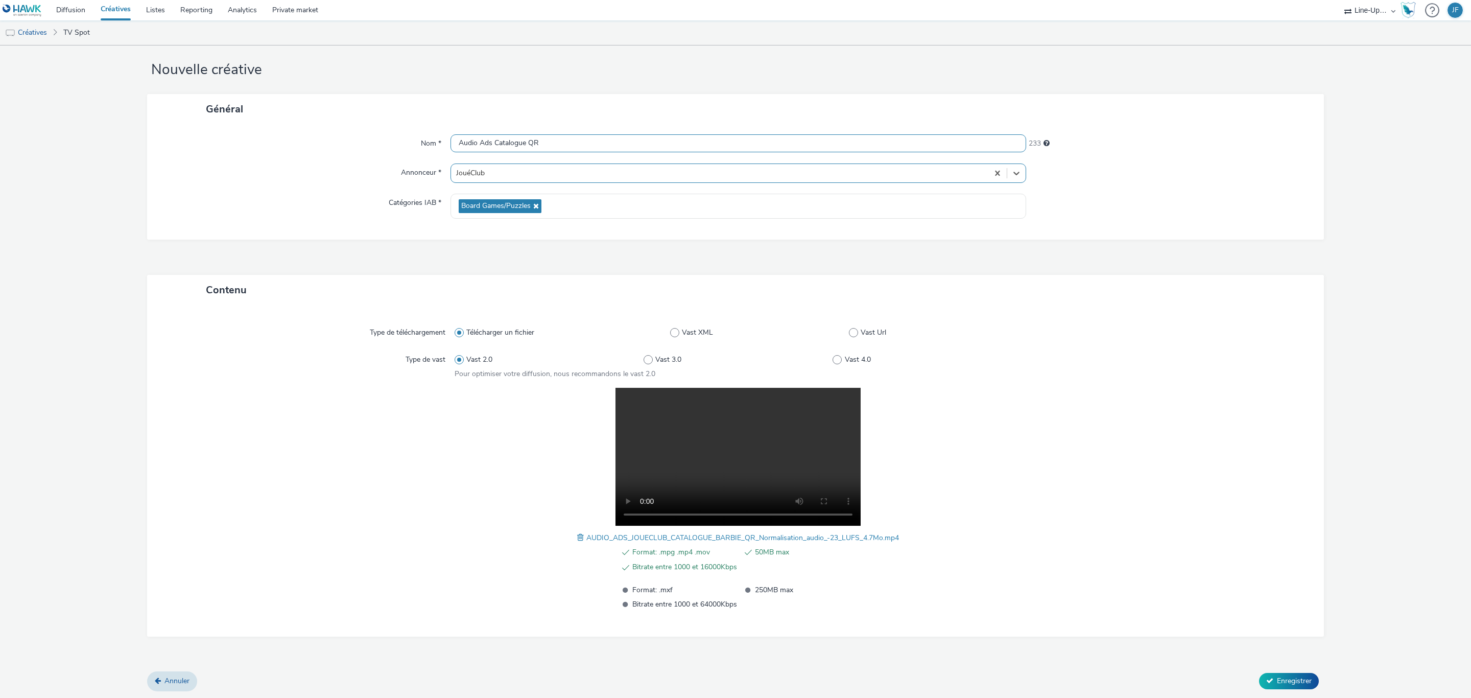 The height and width of the screenshot is (698, 1471). Describe the element at coordinates (738, 143) in the screenshot. I see `input: Nom` at that location.